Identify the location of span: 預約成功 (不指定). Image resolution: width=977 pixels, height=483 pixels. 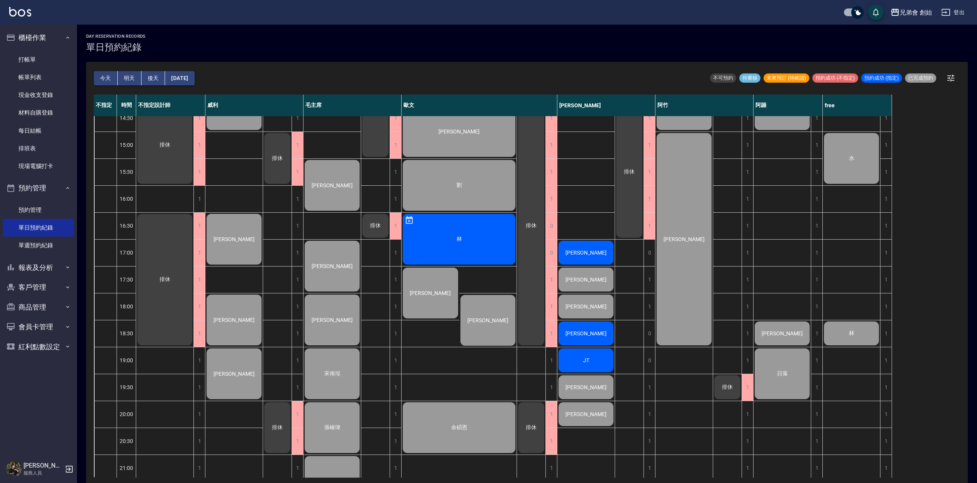
(835, 78).